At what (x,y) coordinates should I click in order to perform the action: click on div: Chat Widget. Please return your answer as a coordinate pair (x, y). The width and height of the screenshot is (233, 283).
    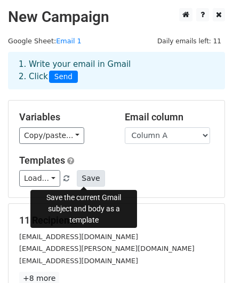
    Looking at the image, I should click on (207, 257).